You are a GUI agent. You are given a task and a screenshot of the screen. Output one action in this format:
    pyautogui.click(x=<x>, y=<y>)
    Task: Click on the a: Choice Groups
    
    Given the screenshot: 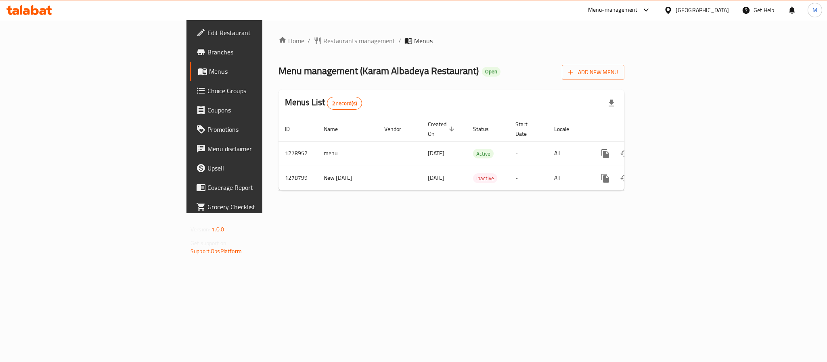 What is the action you would take?
    pyautogui.click(x=257, y=91)
    